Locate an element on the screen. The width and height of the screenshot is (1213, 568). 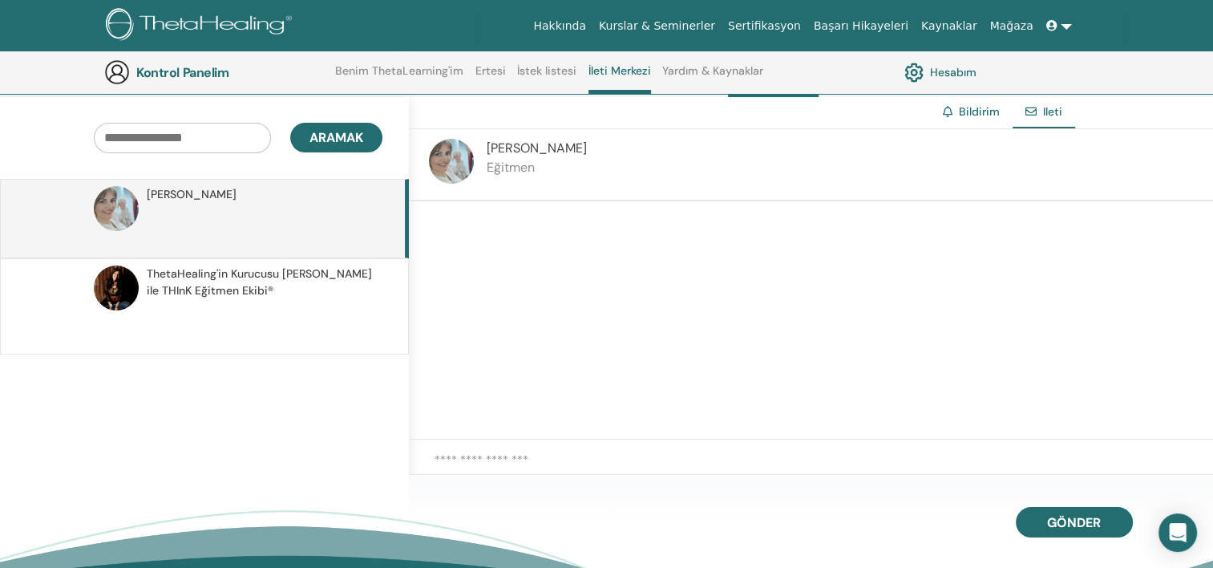
img: logo.png is located at coordinates (201, 26).